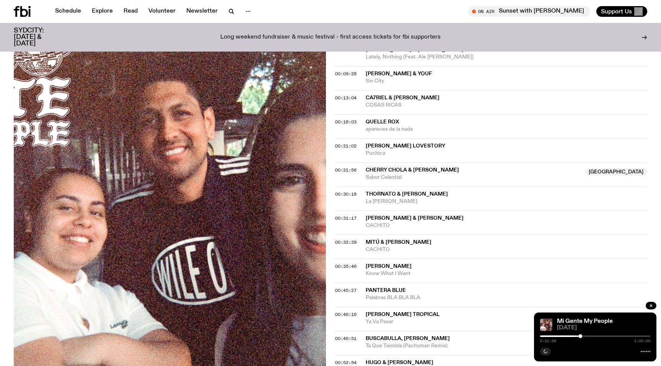  What do you see at coordinates (102, 11) in the screenshot?
I see `a: Explore` at bounding box center [102, 11].